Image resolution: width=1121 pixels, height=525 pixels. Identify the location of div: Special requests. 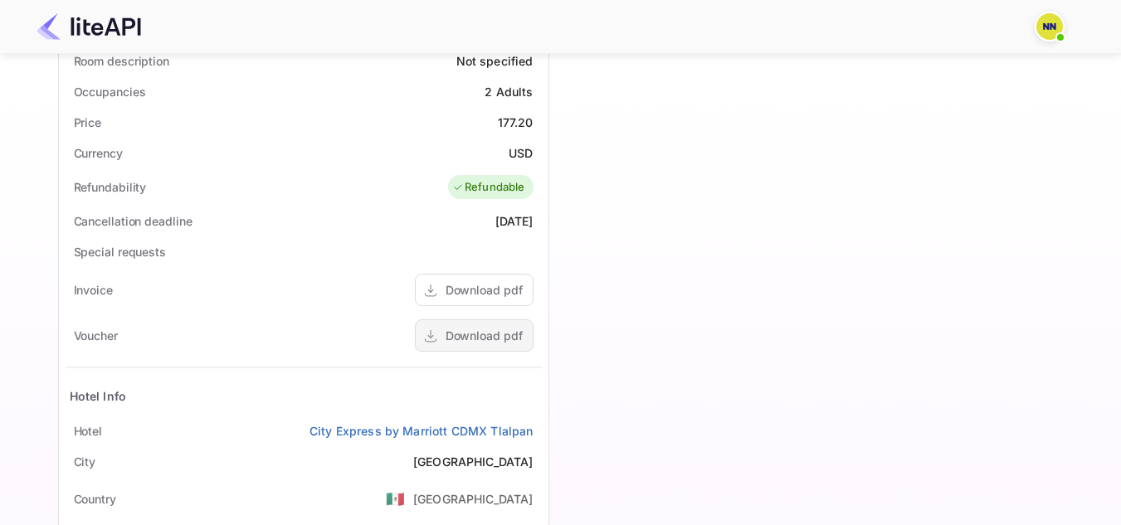
(119, 251).